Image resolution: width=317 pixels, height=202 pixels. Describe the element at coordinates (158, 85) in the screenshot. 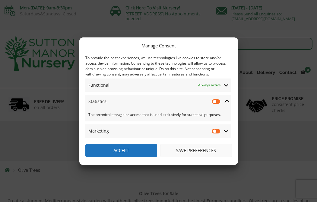

I see `summary: Functional Always active` at that location.